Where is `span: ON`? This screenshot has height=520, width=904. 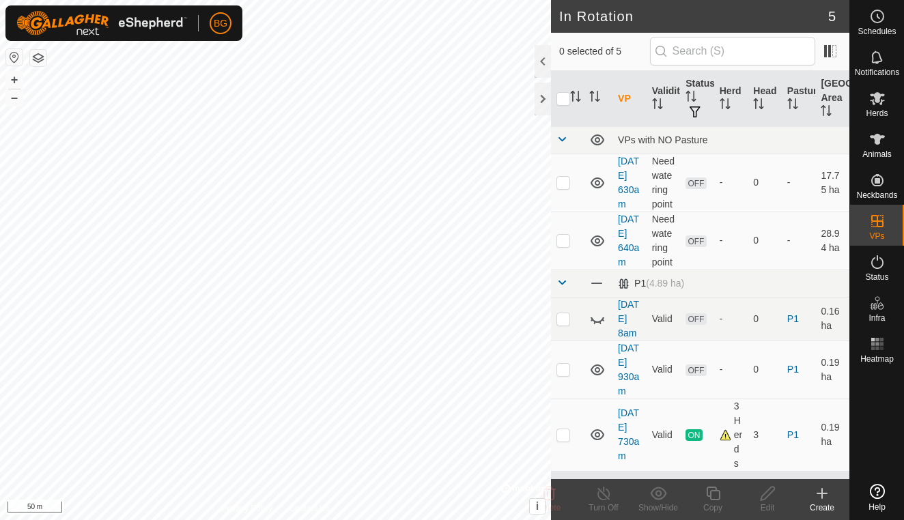 span: ON is located at coordinates (694, 435).